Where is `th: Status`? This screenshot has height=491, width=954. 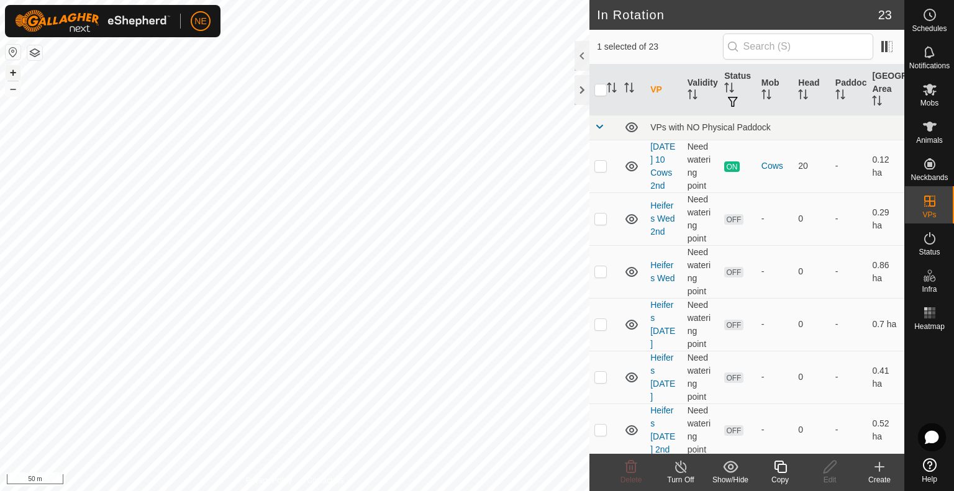
th: Status is located at coordinates (738, 90).